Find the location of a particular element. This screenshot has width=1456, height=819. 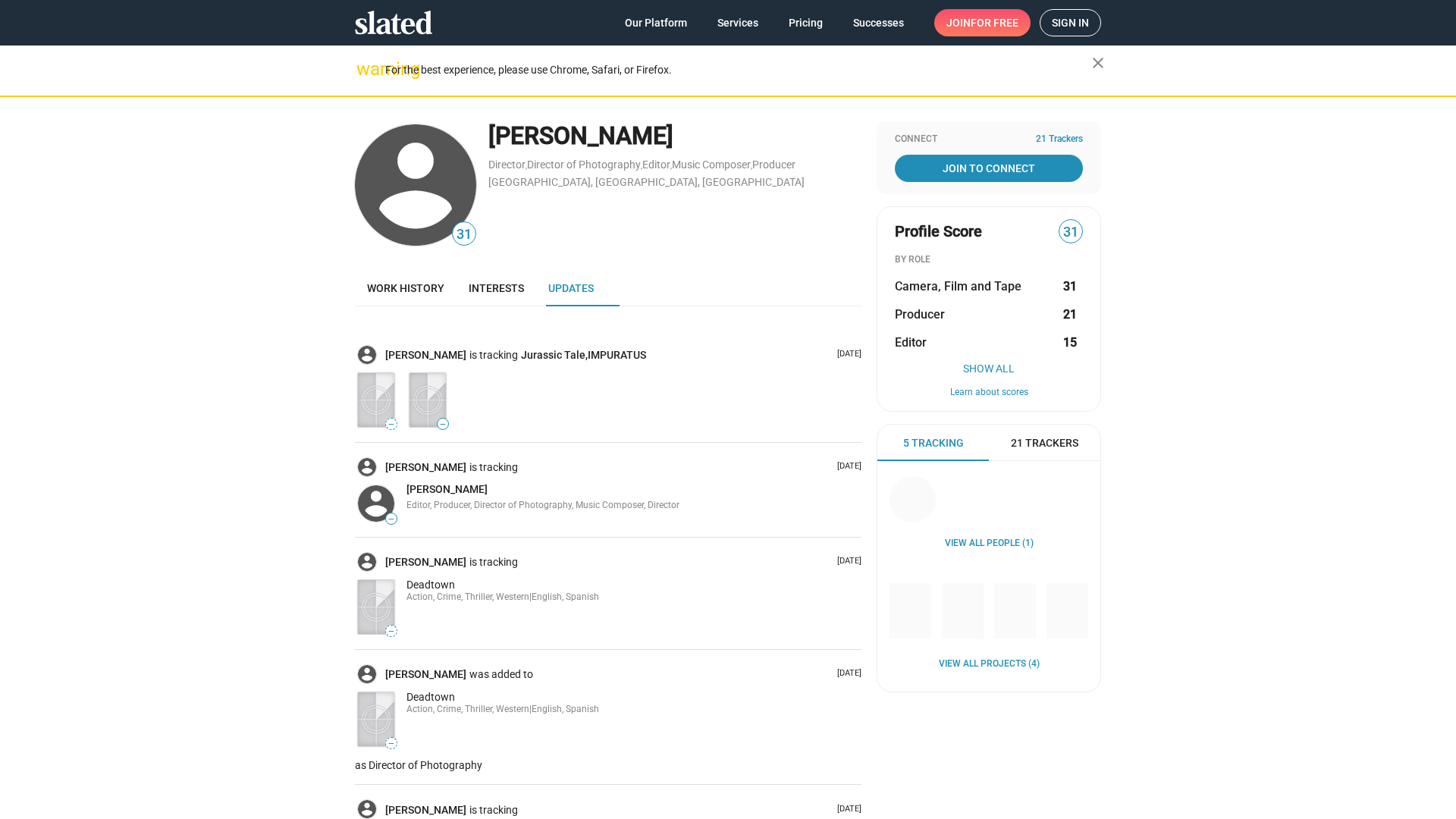

span: Editor is located at coordinates (911, 343).